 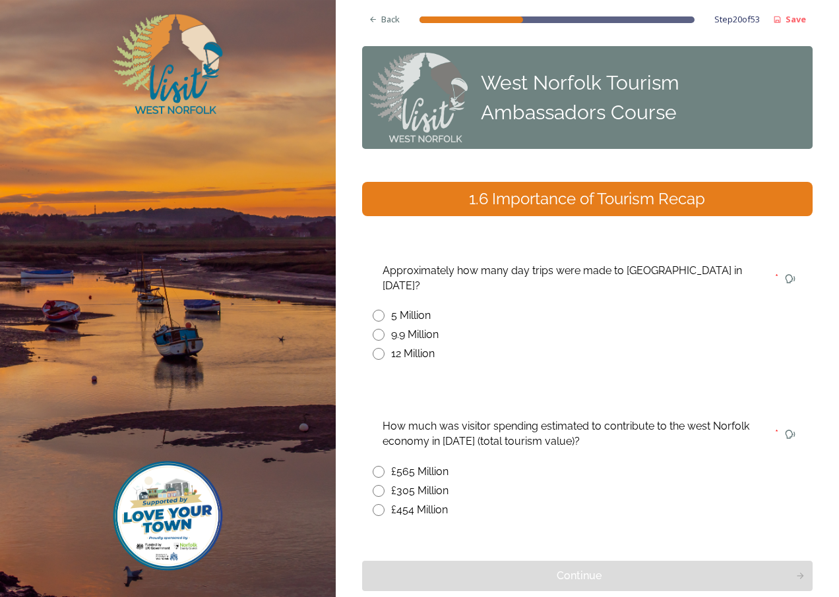 What do you see at coordinates (419, 472) in the screenshot?
I see `div: £565 Million` at bounding box center [419, 472].